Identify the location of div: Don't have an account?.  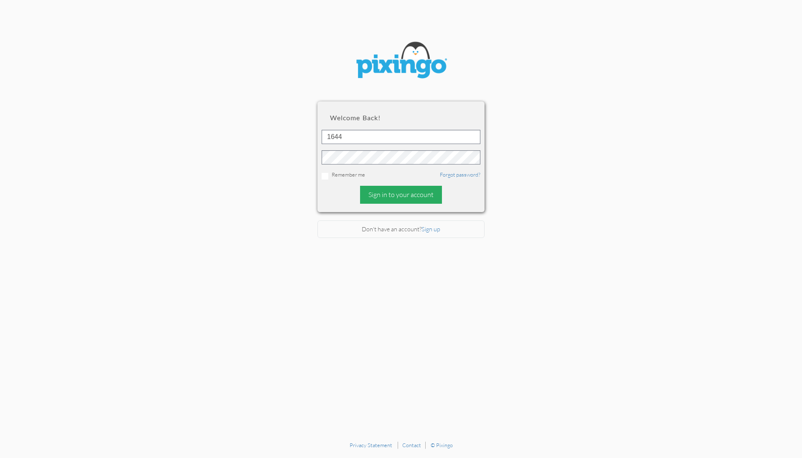
(401, 229).